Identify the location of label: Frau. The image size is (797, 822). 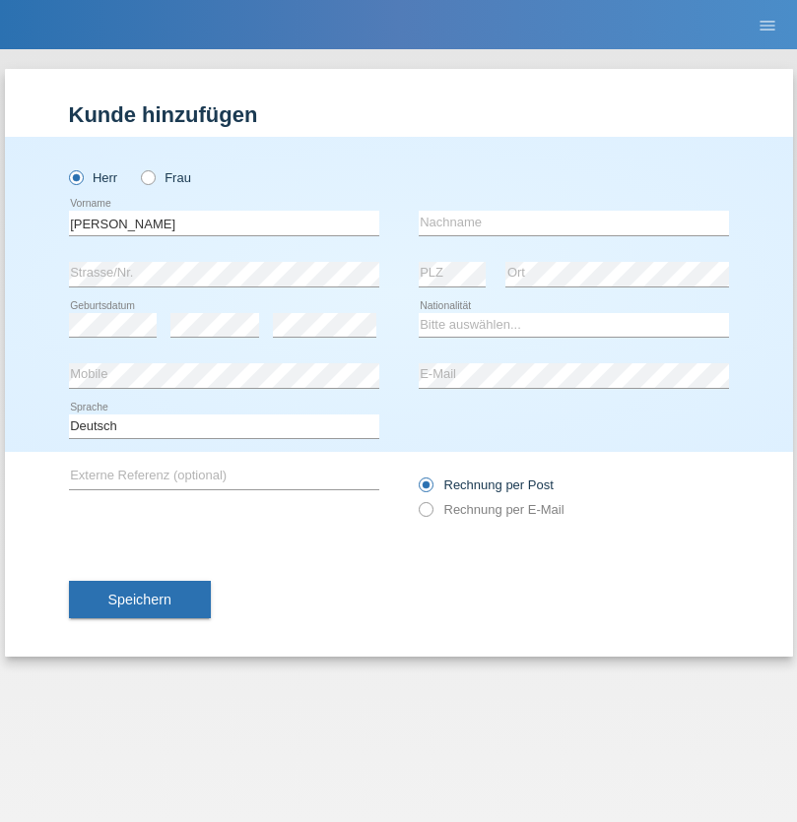
(165, 177).